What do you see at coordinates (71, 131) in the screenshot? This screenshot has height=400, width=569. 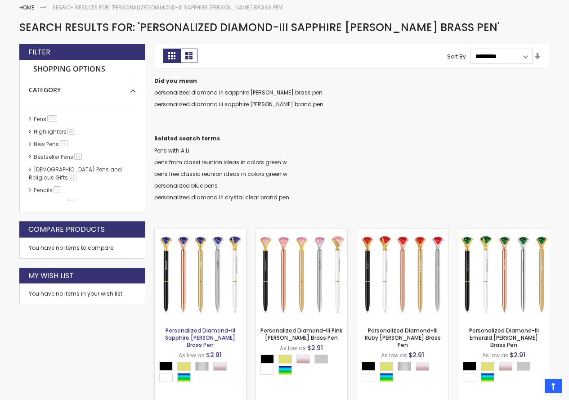 I see `span: 20` at bounding box center [71, 131].